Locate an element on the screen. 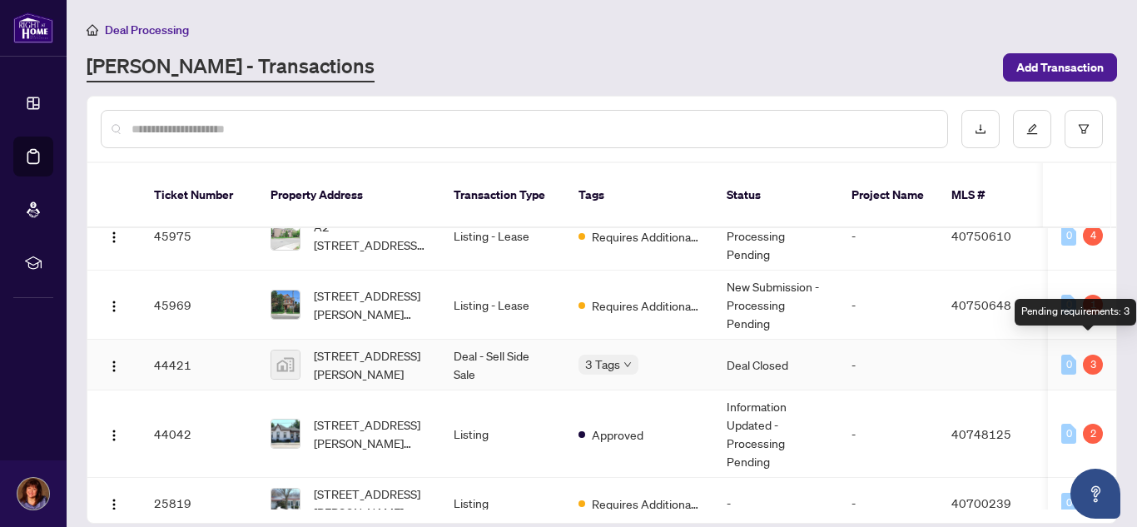 This screenshot has width=1137, height=527. span: 3 Tags is located at coordinates (603, 364).